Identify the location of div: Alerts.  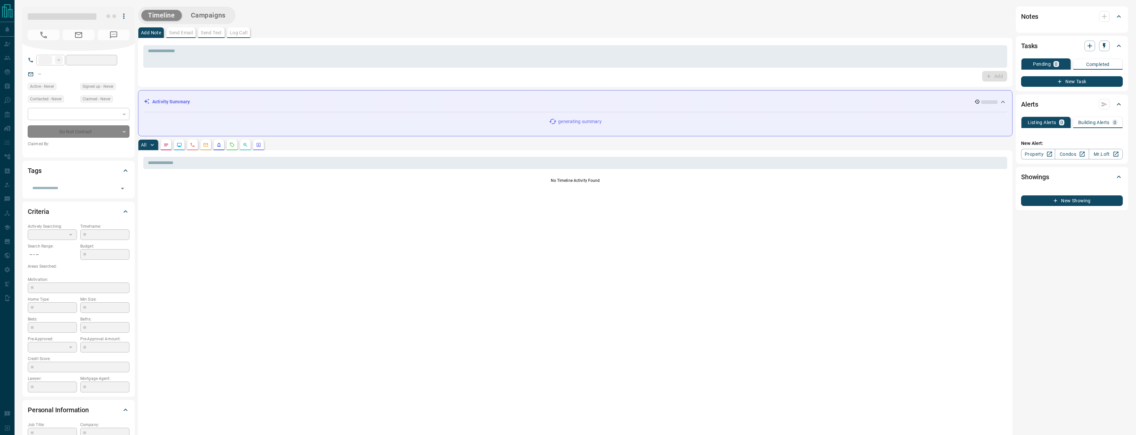
(1072, 104).